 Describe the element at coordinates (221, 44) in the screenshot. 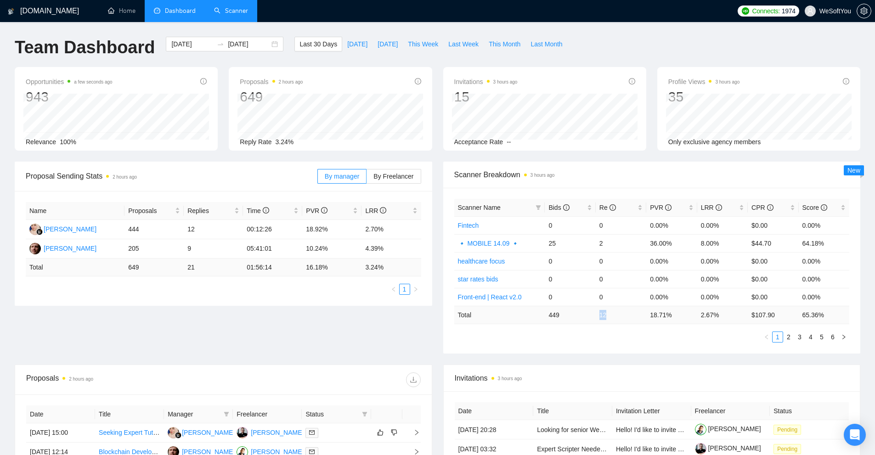

I see `span: swap-right` at that location.